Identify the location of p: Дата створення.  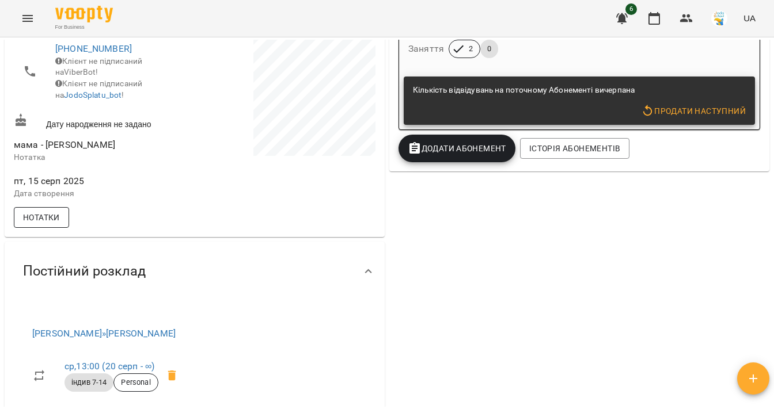
(103, 194).